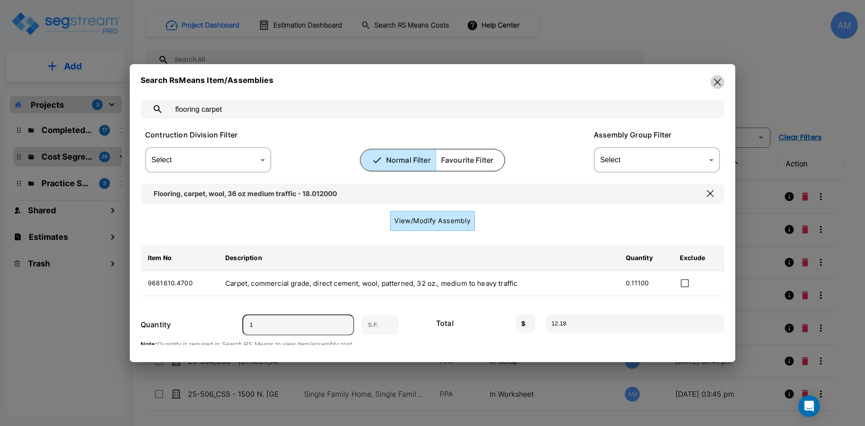 Image resolution: width=865 pixels, height=426 pixels. What do you see at coordinates (155, 325) in the screenshot?
I see `p: Quantity` at bounding box center [155, 325].